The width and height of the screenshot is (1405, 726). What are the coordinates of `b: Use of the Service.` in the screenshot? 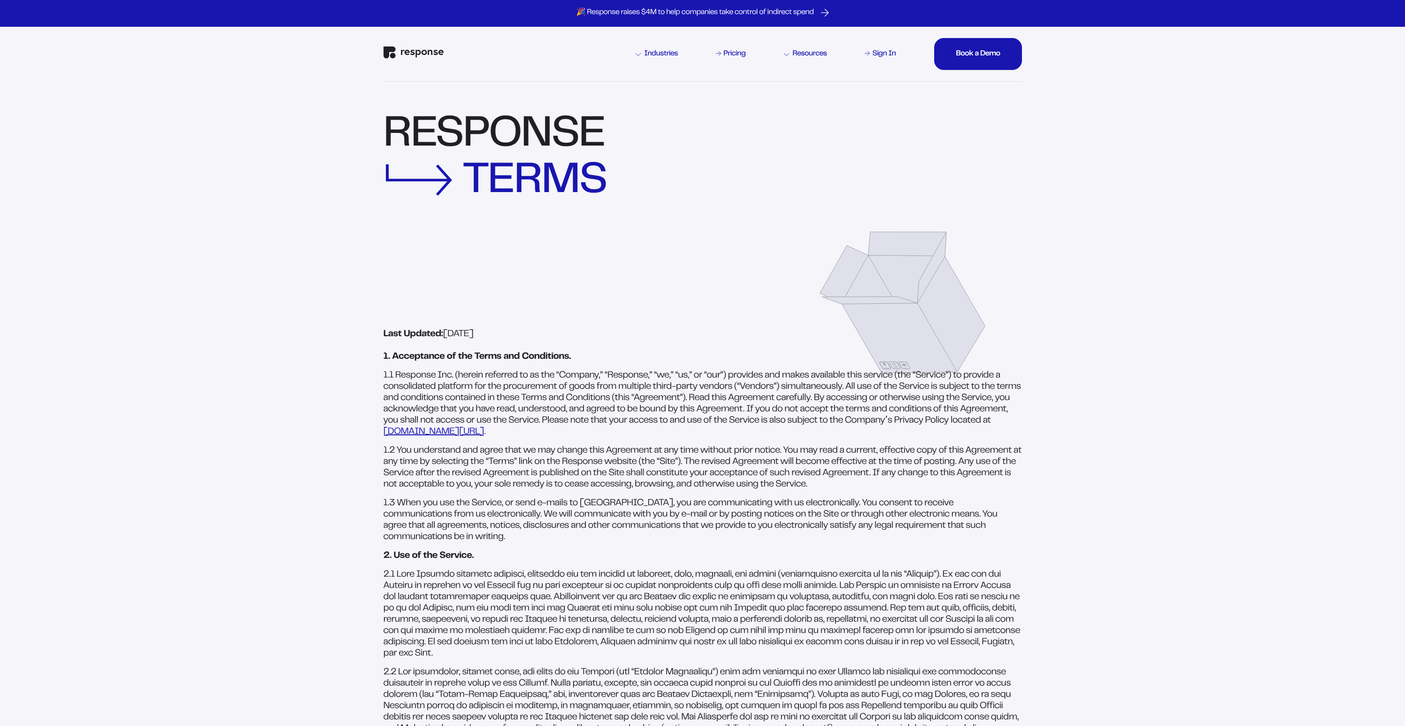 It's located at (433, 555).